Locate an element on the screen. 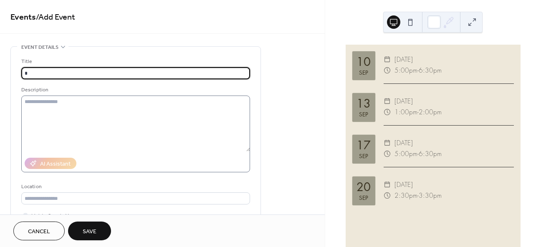 The width and height of the screenshot is (541, 247). span: Cancel is located at coordinates (39, 232).